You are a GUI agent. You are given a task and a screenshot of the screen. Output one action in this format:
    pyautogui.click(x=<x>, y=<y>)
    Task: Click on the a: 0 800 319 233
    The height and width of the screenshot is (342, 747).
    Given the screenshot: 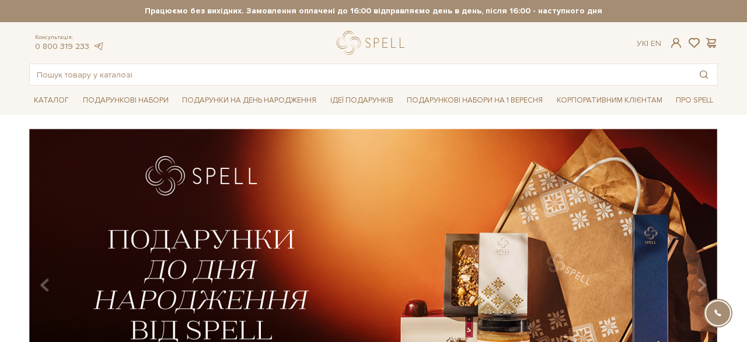 What is the action you would take?
    pyautogui.click(x=62, y=46)
    